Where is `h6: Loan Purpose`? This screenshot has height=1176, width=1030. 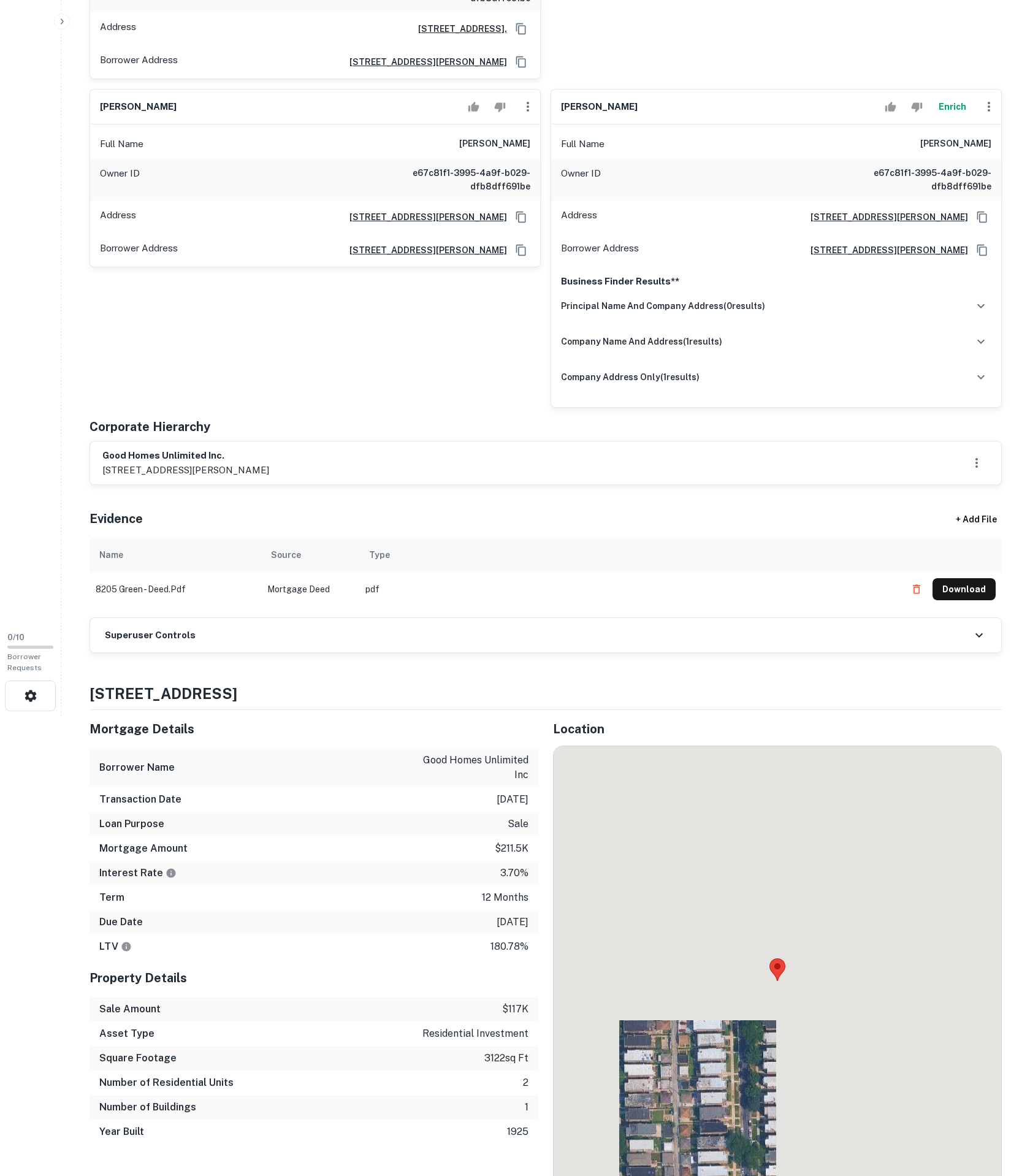
h6: Loan Purpose is located at coordinates (132, 823).